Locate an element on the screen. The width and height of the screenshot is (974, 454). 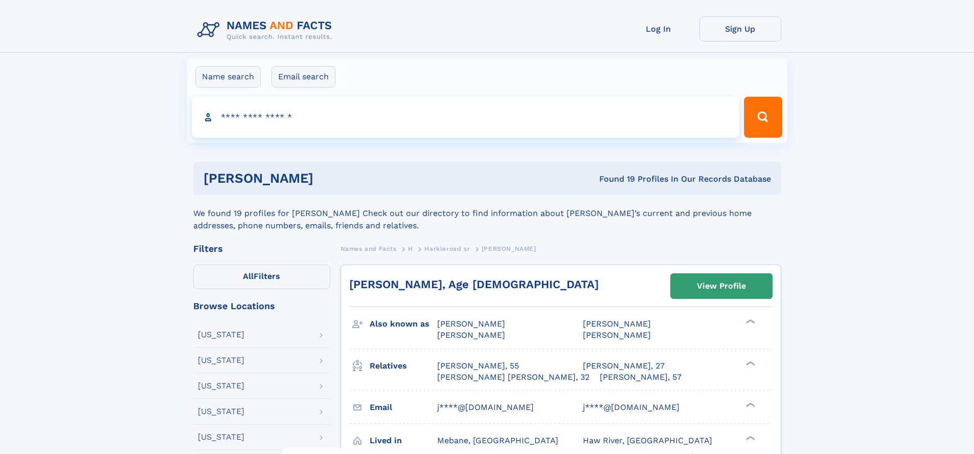
div: Found 19 Profiles In Our Records Database is located at coordinates (614, 179).